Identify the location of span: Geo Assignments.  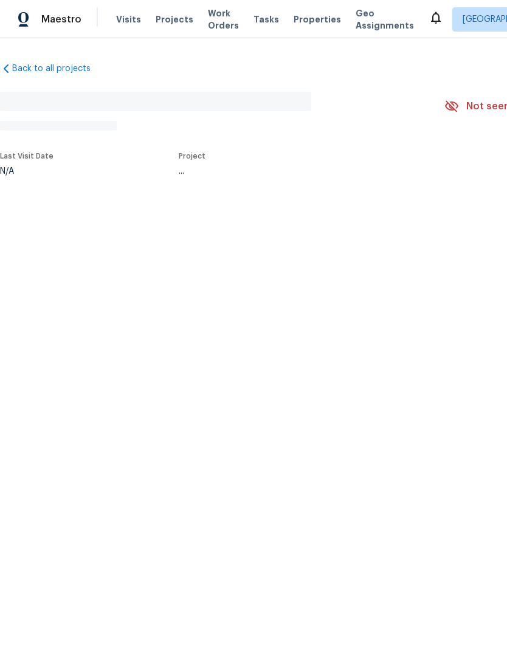
(385, 19).